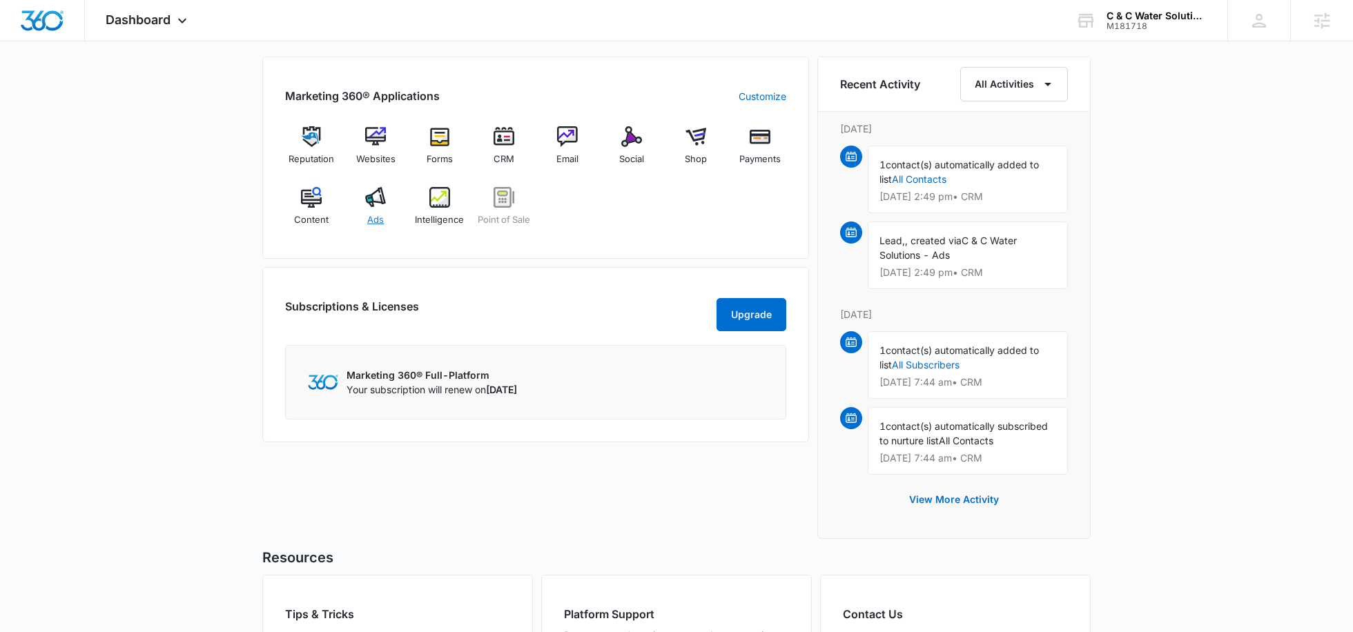 The image size is (1353, 632). Describe the element at coordinates (1157, 26) in the screenshot. I see `div: account id` at that location.